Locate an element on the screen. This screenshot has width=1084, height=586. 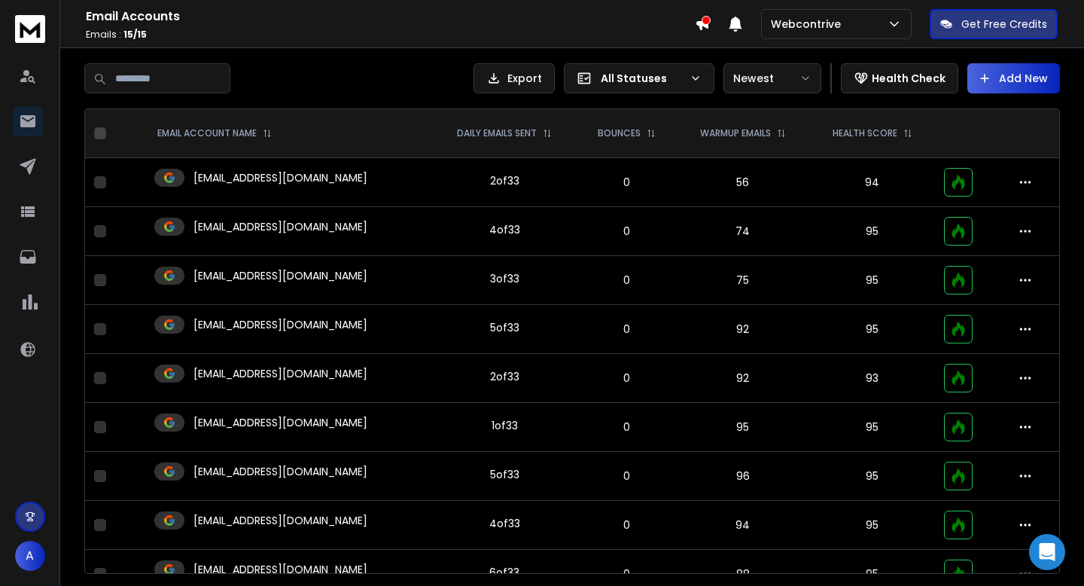
button: Health Check is located at coordinates (900, 78).